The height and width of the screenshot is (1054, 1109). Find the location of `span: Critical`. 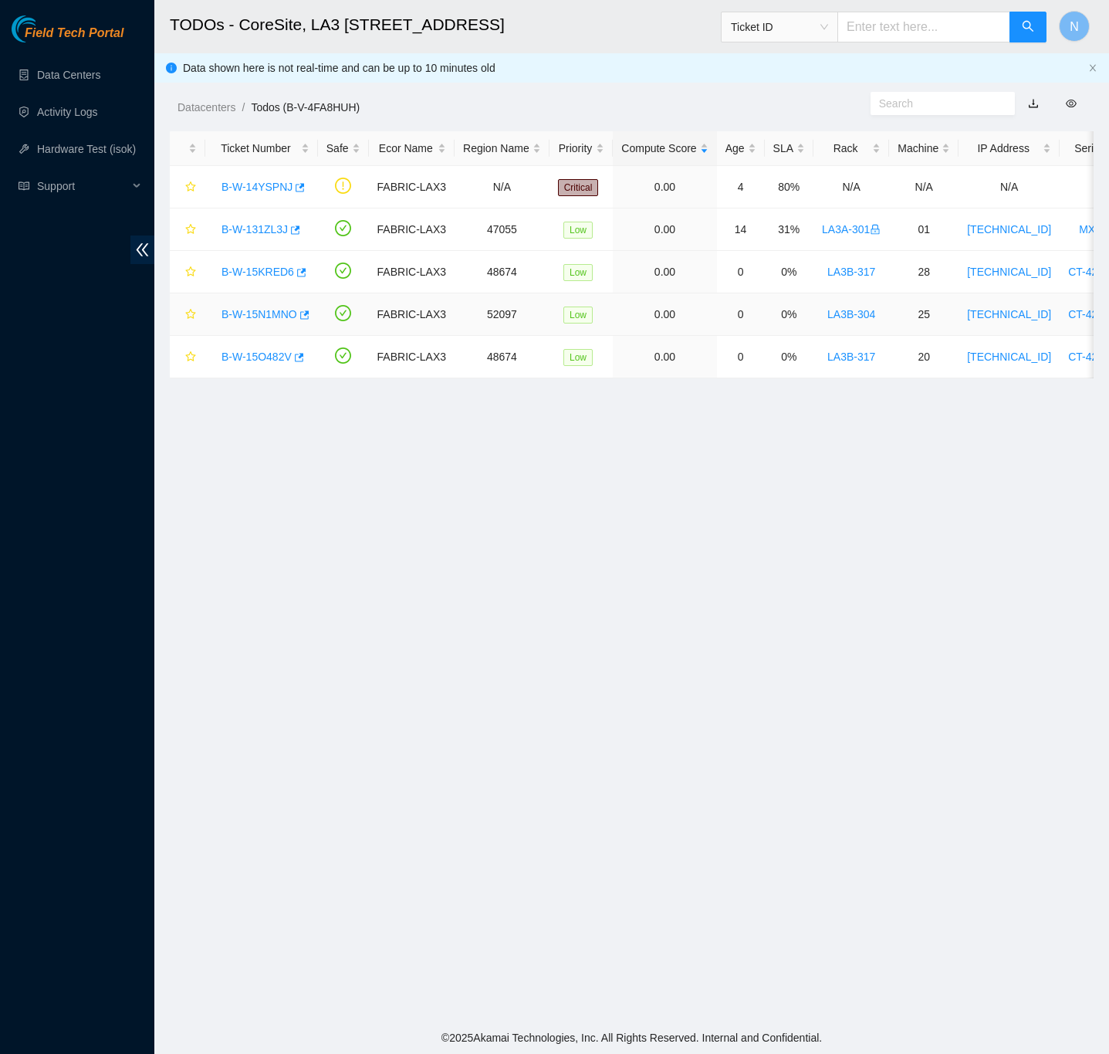

span: Critical is located at coordinates (578, 188).